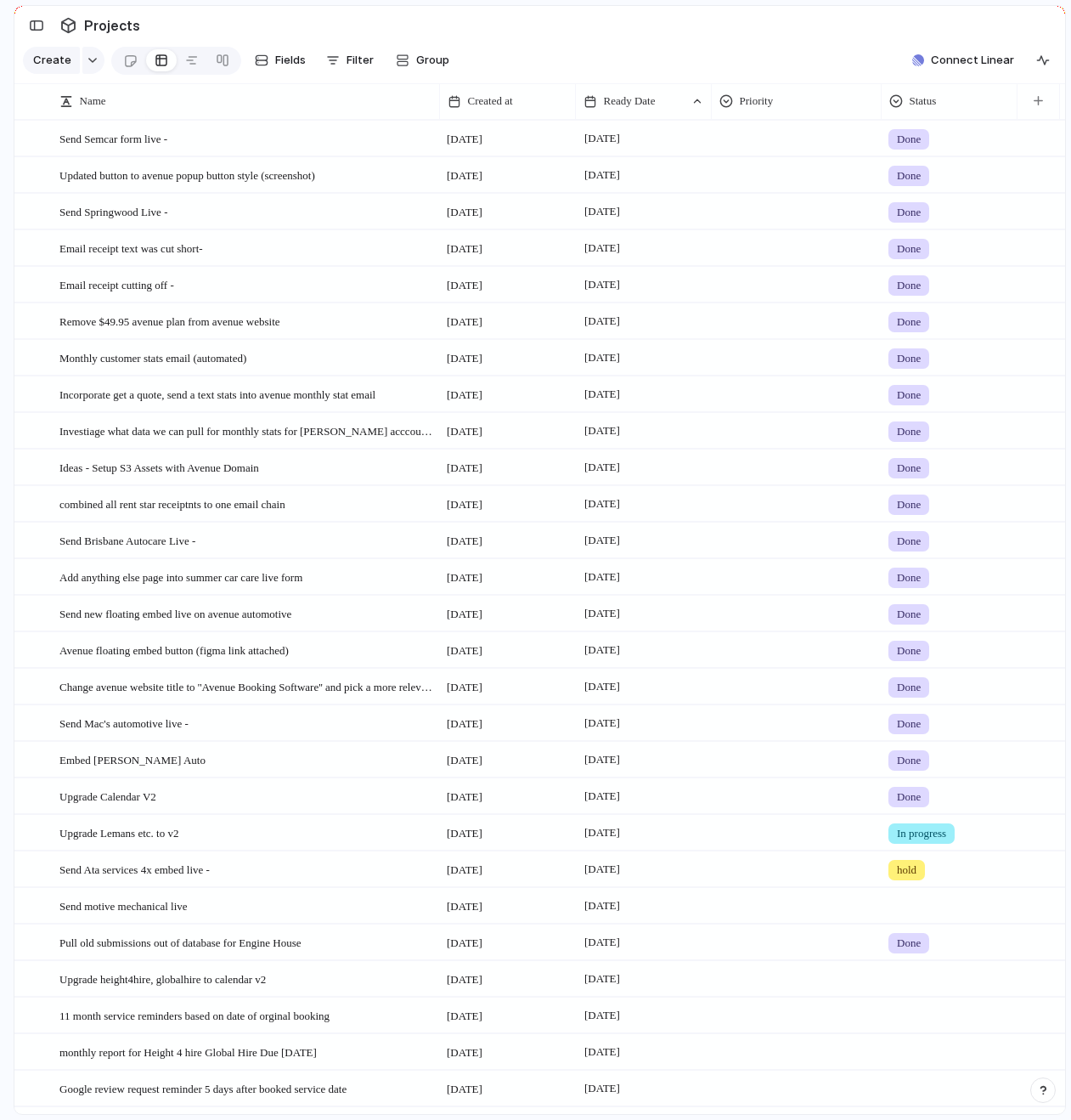 This screenshot has height=1120, width=1071. Describe the element at coordinates (159, 466) in the screenshot. I see `span: Ideas - Setup S3 Assets with Avenue Domain` at that location.